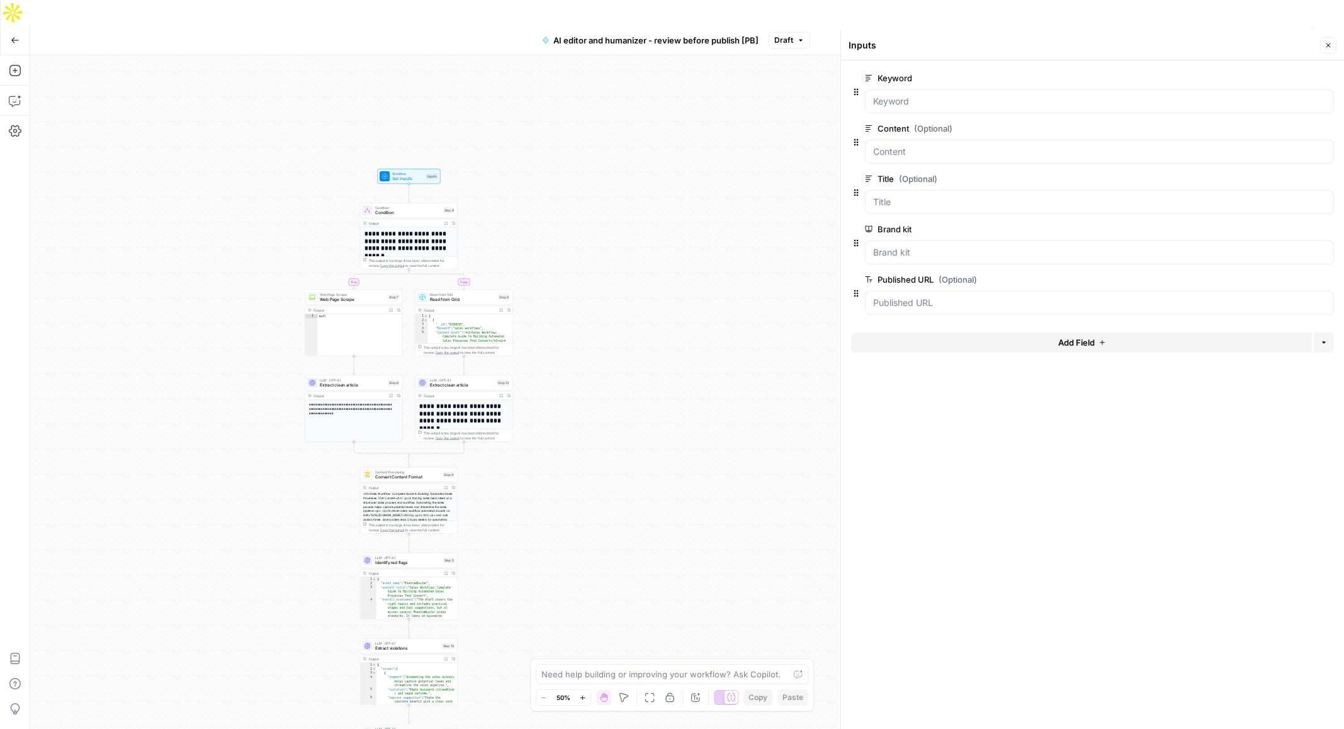  Describe the element at coordinates (408, 563) in the screenshot. I see `span: Identify red flags` at that location.